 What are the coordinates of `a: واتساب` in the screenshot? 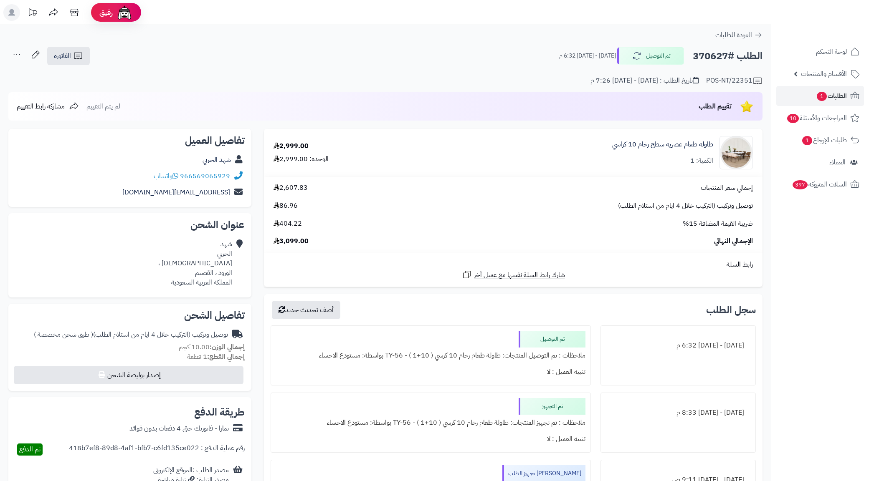 It's located at (166, 176).